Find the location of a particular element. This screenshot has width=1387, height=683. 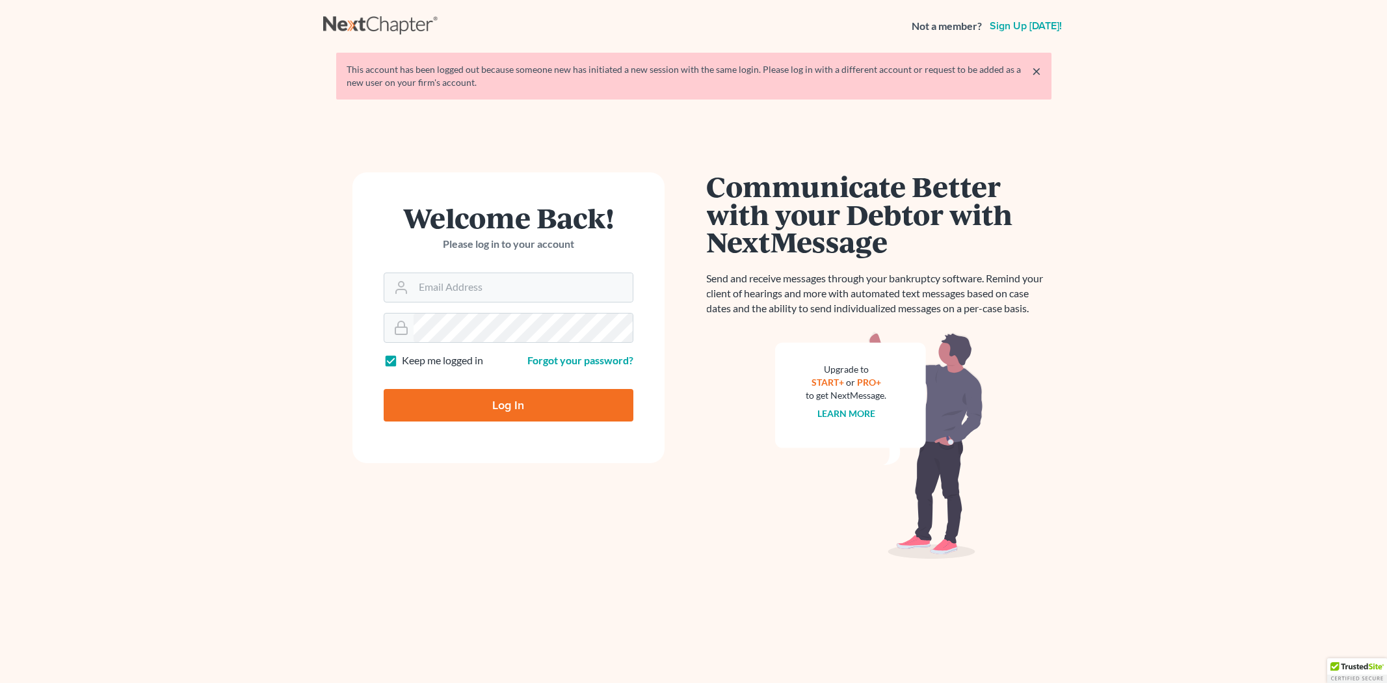

div: to get NextMessage. is located at coordinates (847, 395).